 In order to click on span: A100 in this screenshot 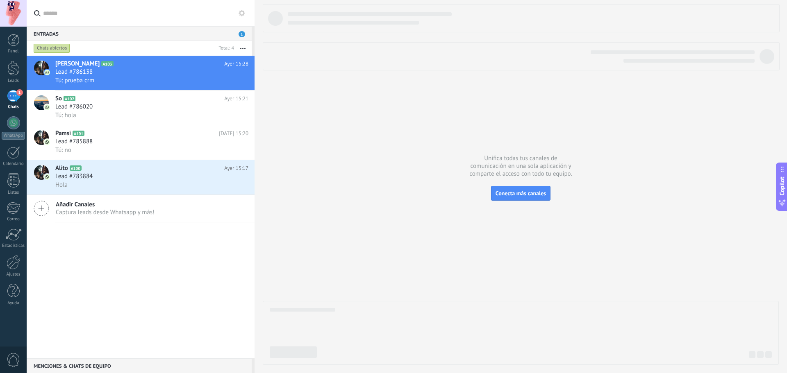, I will do `click(75, 168)`.